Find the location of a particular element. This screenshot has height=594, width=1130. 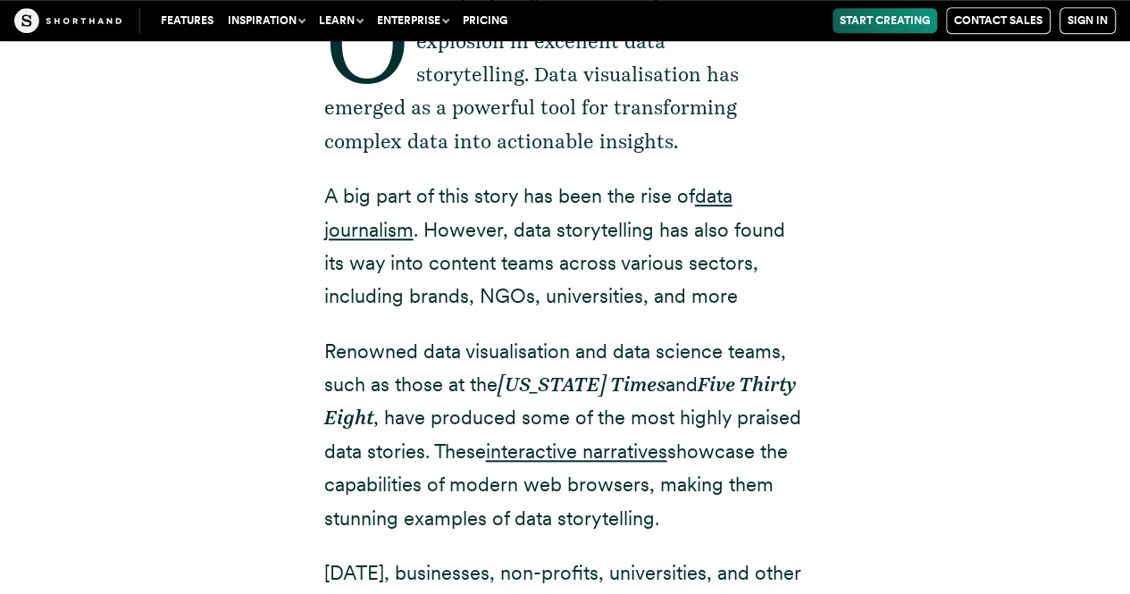

img: The Craft is located at coordinates (68, 21).